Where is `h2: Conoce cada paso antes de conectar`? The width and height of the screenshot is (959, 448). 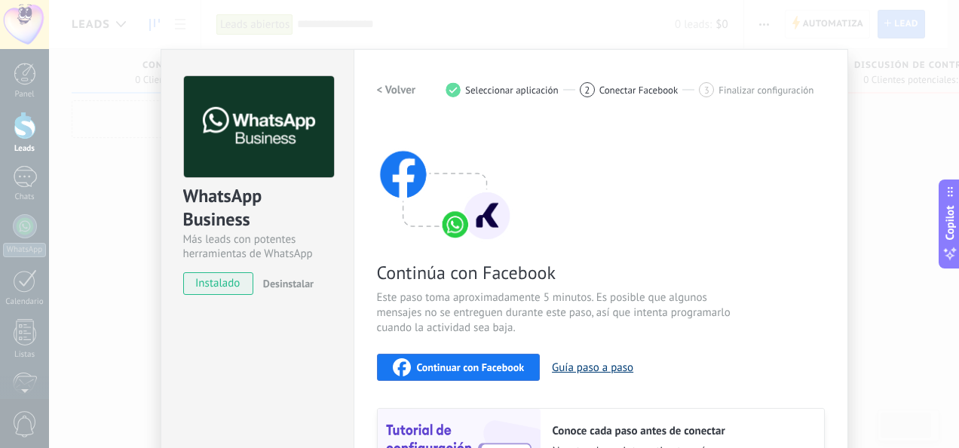 h2: Conoce cada paso antes de conectar is located at coordinates (681, 430).